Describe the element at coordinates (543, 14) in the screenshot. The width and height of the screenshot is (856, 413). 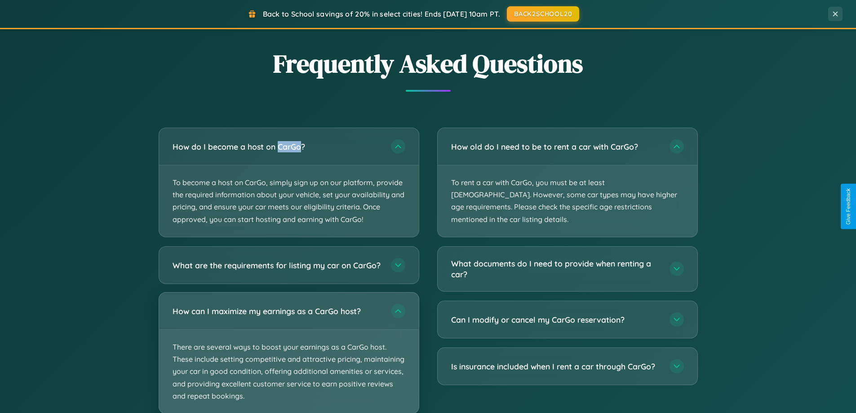
I see `button: BACK2SCHOOL20` at that location.